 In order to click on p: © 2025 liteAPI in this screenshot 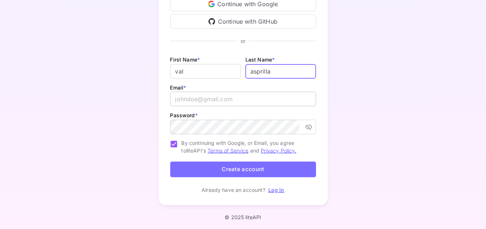, I will do `click(243, 217)`.